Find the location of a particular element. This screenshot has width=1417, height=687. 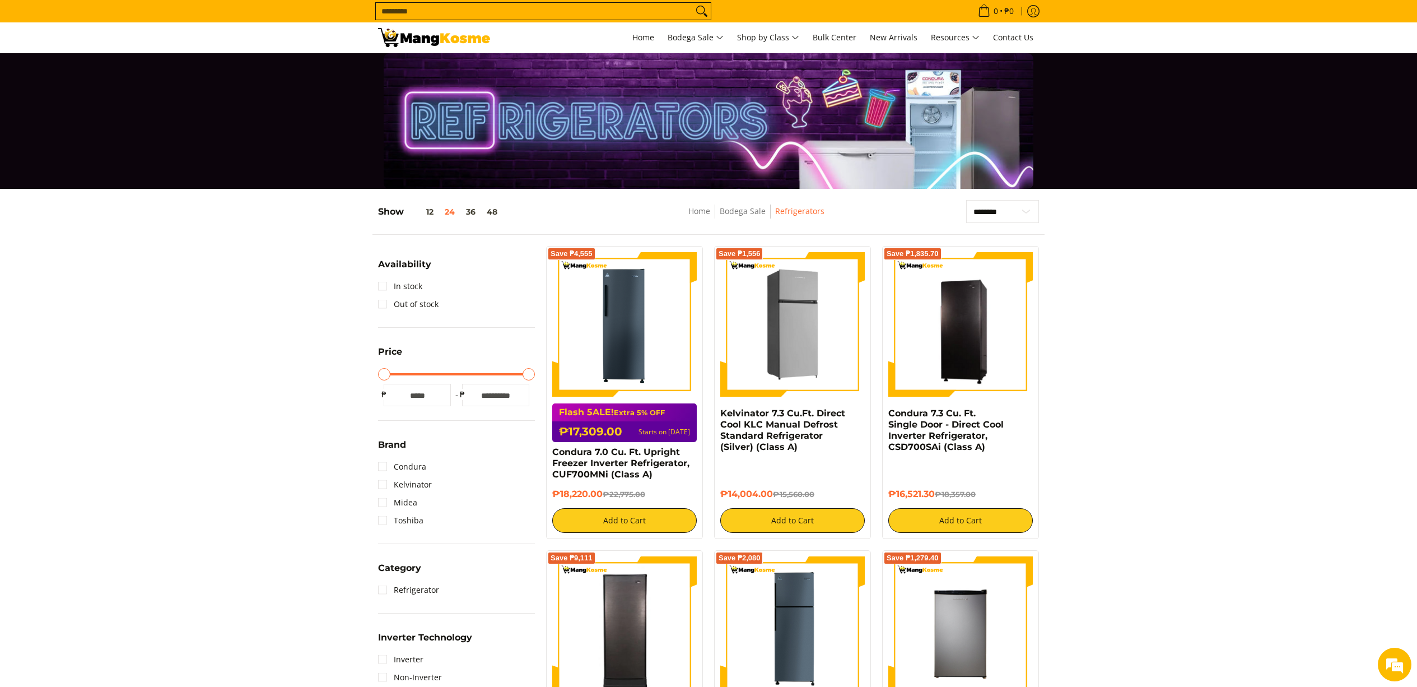

a: Midea is located at coordinates (398, 502).